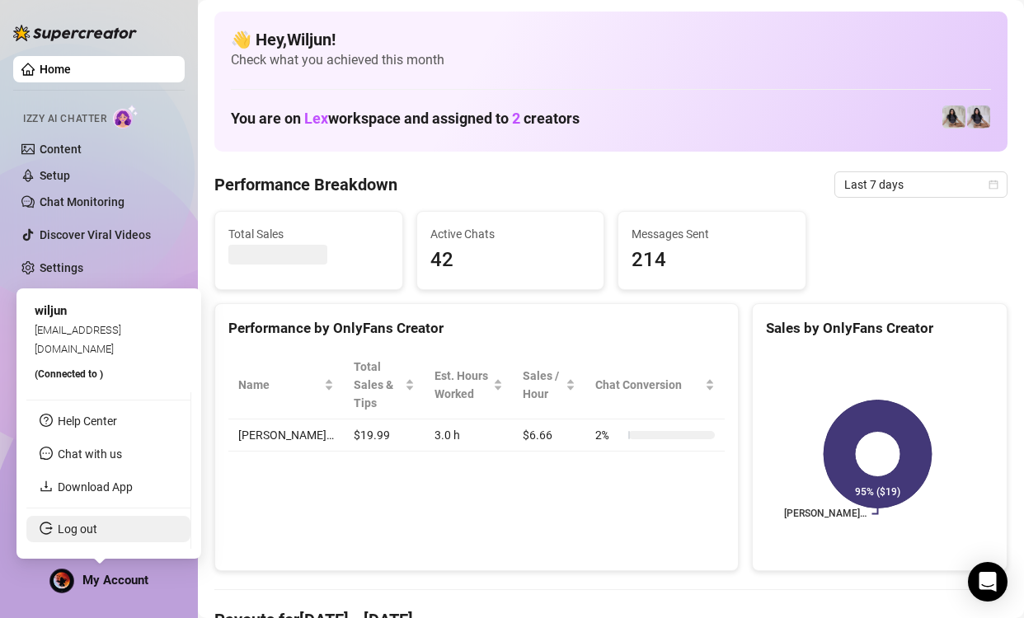  Describe the element at coordinates (462, 385) in the screenshot. I see `div: Est. Hours Worked` at that location.